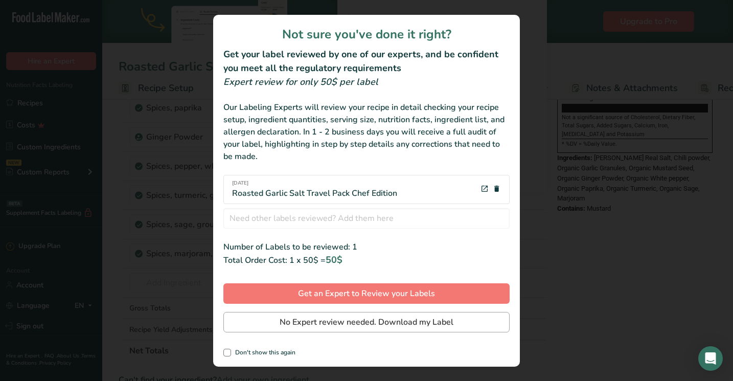 This screenshot has height=381, width=733. Describe the element at coordinates (366, 293) in the screenshot. I see `button: Get an Expert to Review your Labels` at that location.